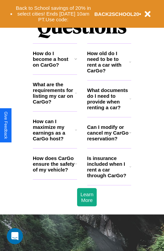 This screenshot has width=164, height=251. What do you see at coordinates (109, 99) in the screenshot?
I see `h3: What documents do I need to provide when renting a car?` at bounding box center [109, 99].